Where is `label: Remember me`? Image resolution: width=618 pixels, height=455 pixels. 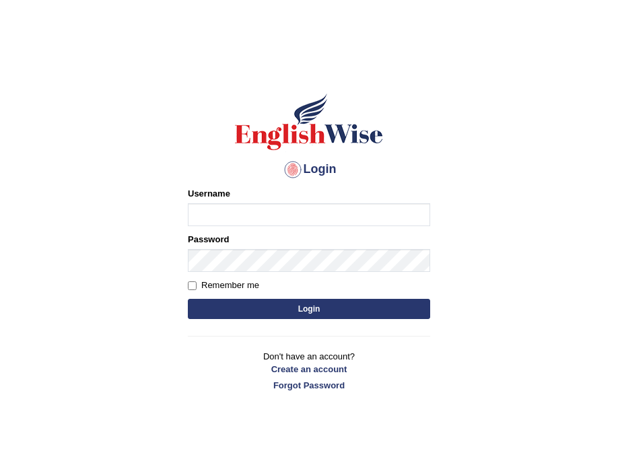 label: Remember me is located at coordinates (223, 285).